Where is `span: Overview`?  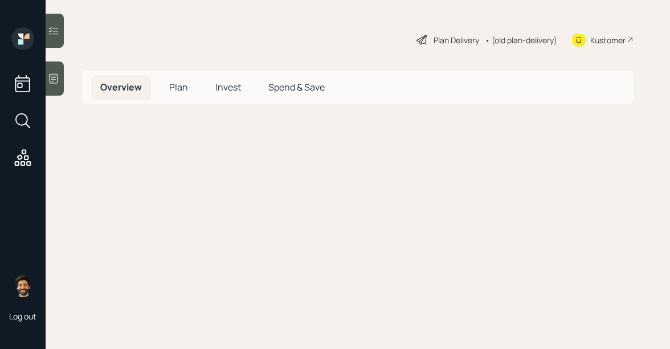
span: Overview is located at coordinates (121, 87).